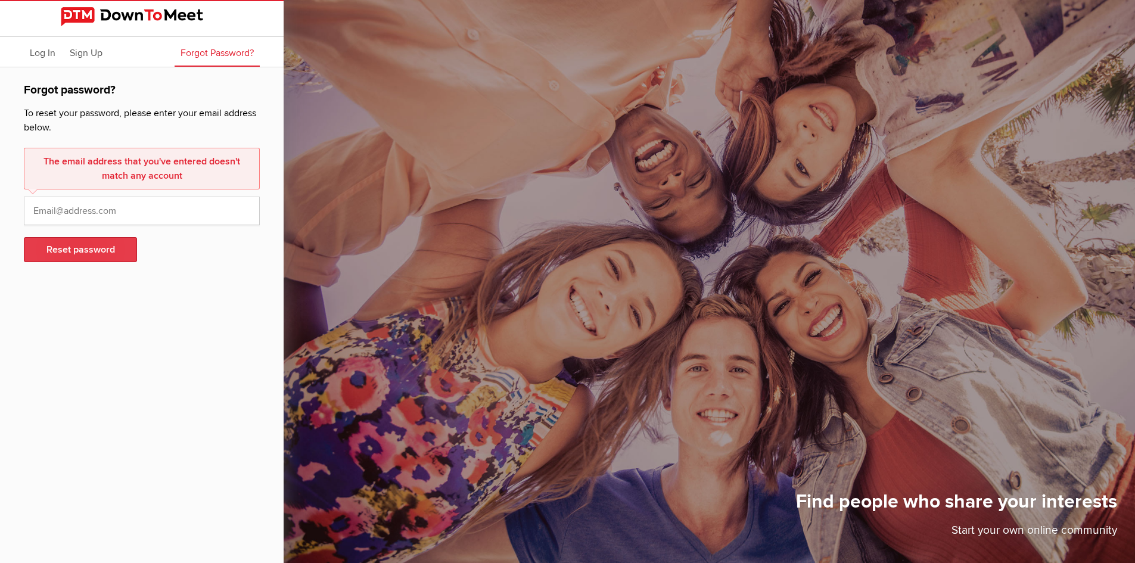 The height and width of the screenshot is (563, 1135). What do you see at coordinates (42, 52) in the screenshot?
I see `a: Log In` at bounding box center [42, 52].